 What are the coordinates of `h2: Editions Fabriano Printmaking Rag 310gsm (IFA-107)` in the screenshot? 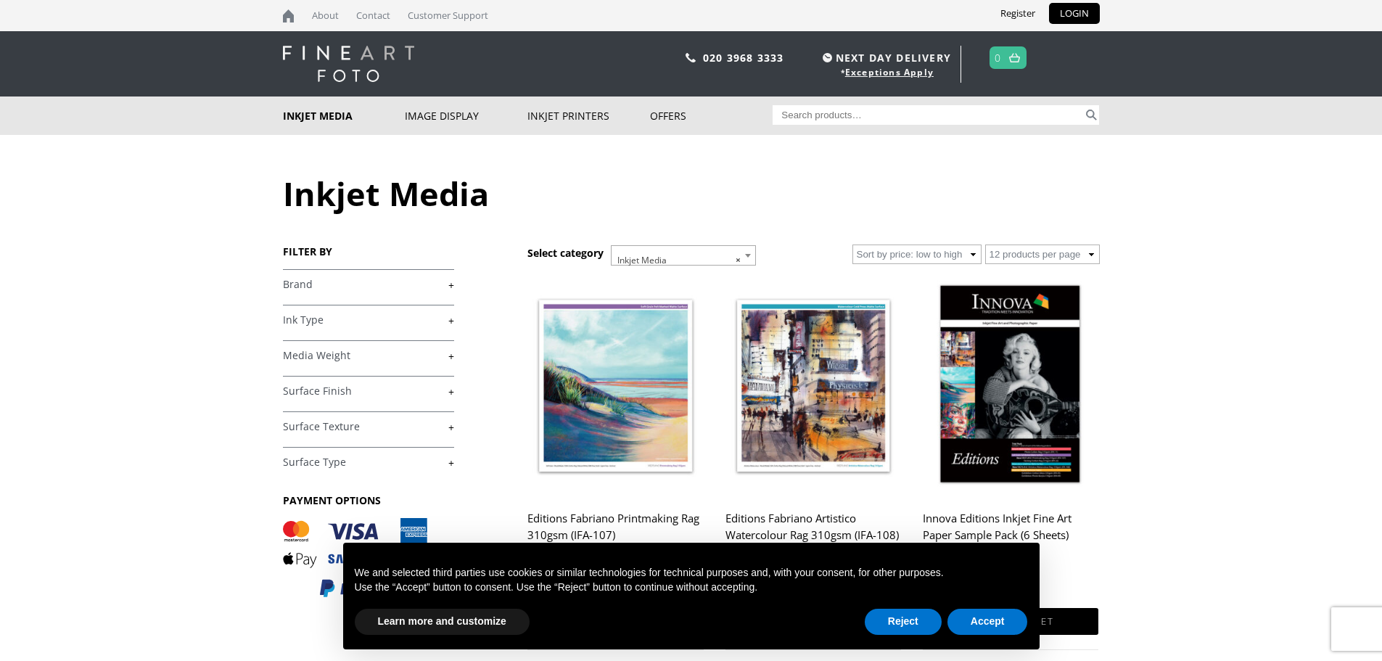 It's located at (615, 534).